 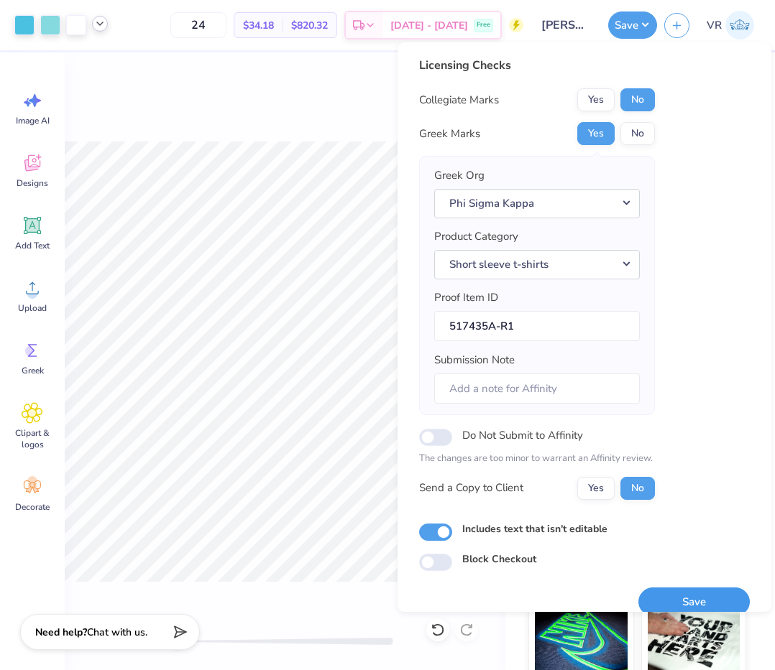 What do you see at coordinates (32, 439) in the screenshot?
I see `span: Clipart & logos` at bounding box center [32, 439].